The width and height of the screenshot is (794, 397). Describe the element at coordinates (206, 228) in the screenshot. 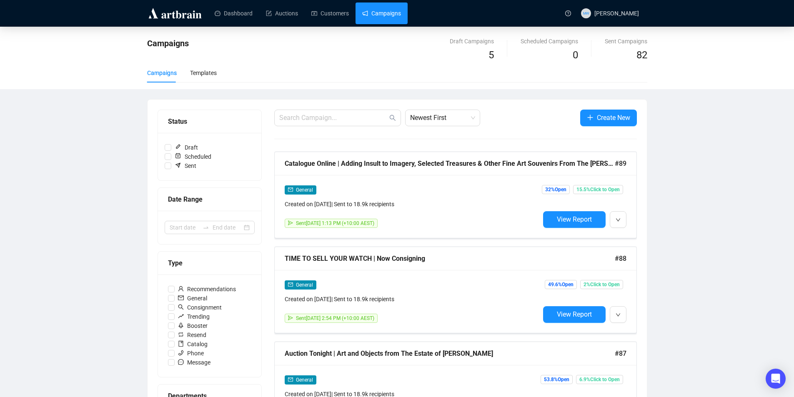

I see `span: swap-right` at that location.